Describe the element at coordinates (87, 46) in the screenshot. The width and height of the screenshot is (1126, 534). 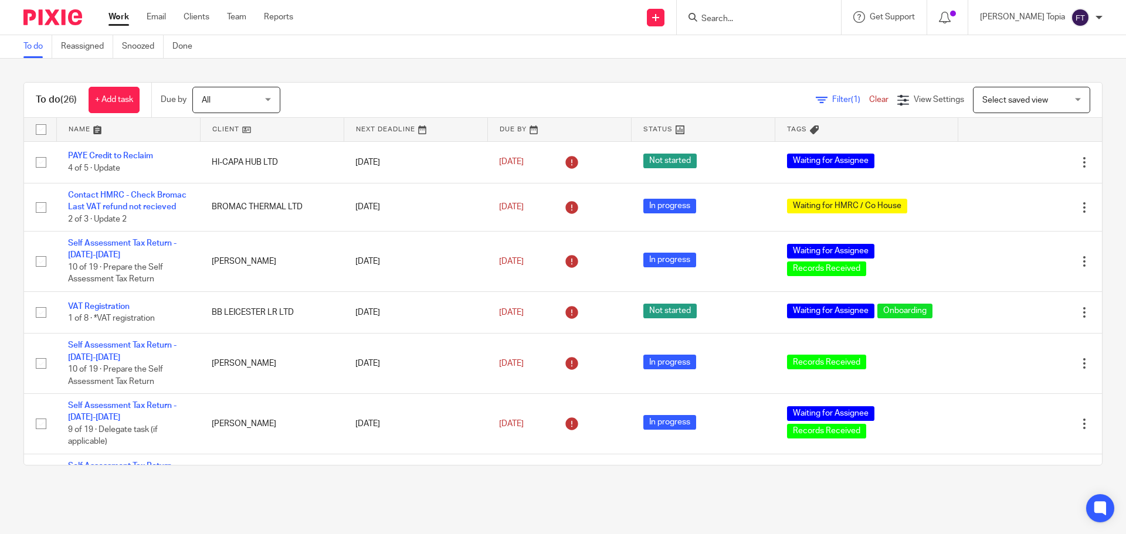
I see `a: Reassigned` at that location.